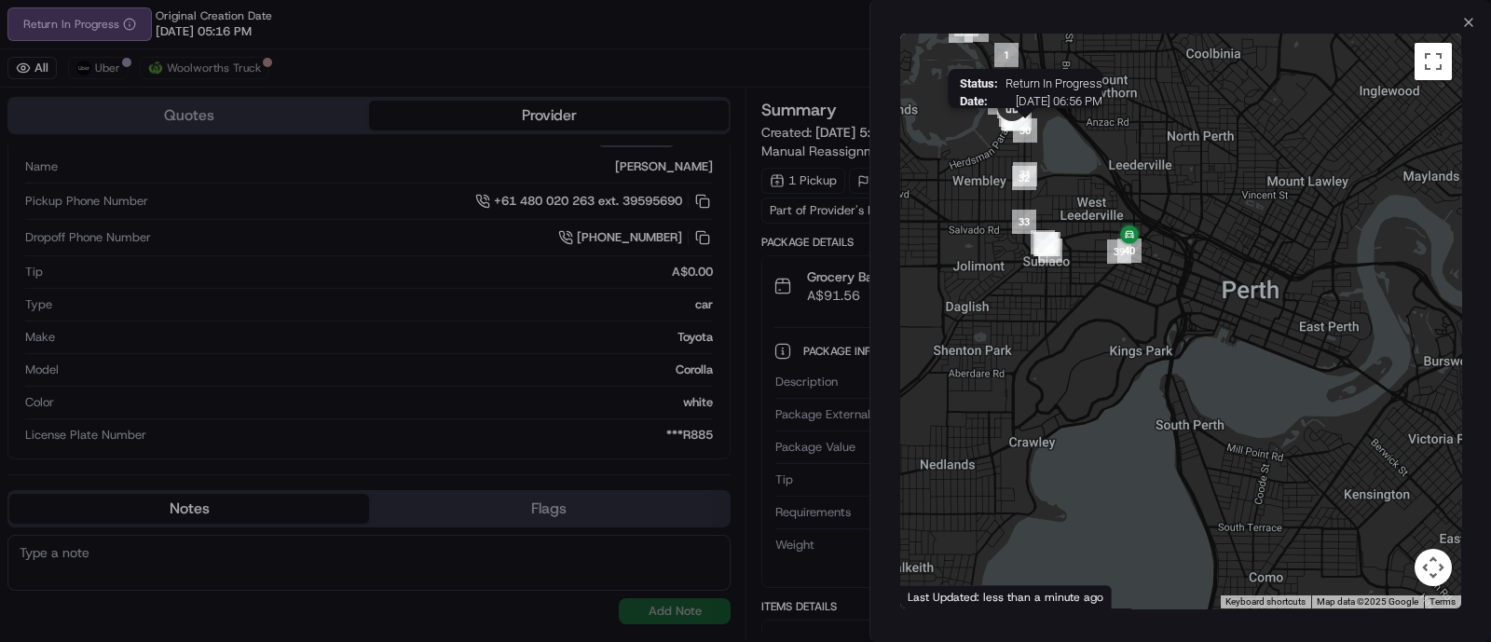 The image size is (1491, 642). What do you see at coordinates (1006, 55) in the screenshot?
I see `div: 1` at bounding box center [1006, 55].